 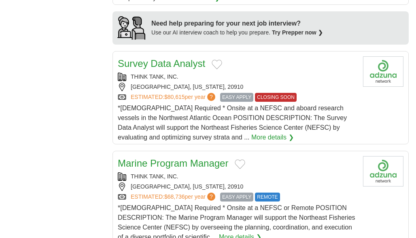 What do you see at coordinates (174, 97) in the screenshot?
I see `a: ESTIMATED:$80,615per year?` at bounding box center [174, 97].